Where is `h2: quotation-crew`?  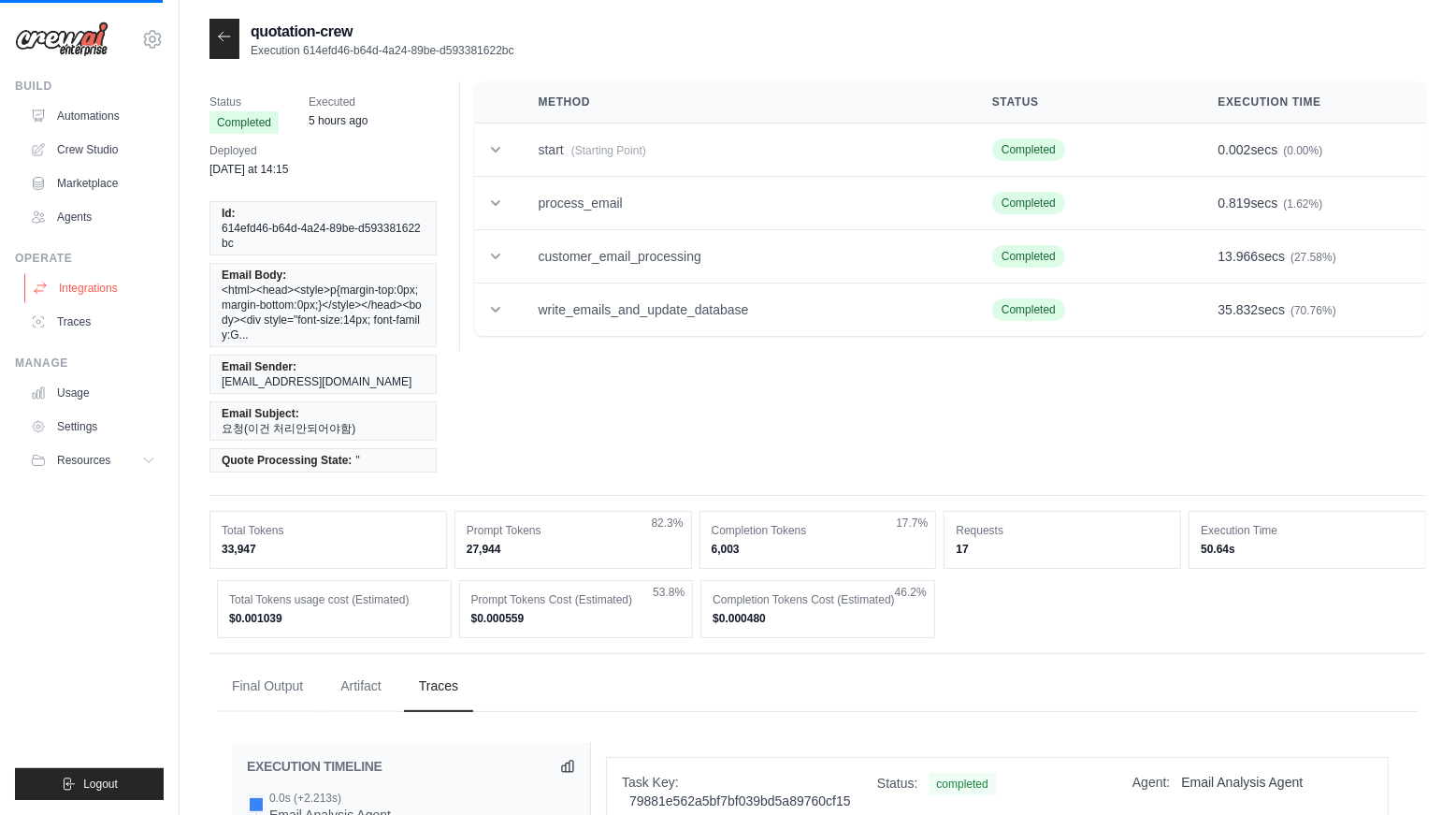
h2: quotation-crew is located at coordinates (383, 31).